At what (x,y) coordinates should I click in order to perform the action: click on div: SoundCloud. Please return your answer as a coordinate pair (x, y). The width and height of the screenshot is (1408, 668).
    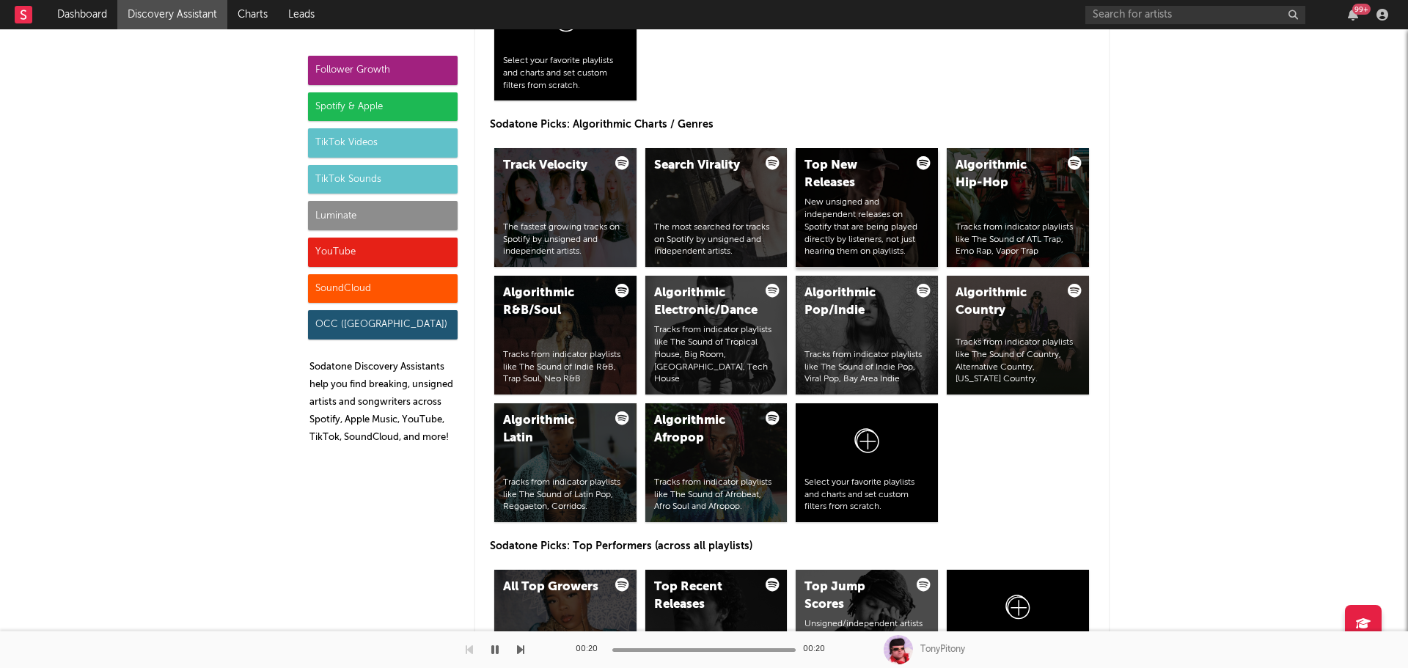
    Looking at the image, I should click on (383, 289).